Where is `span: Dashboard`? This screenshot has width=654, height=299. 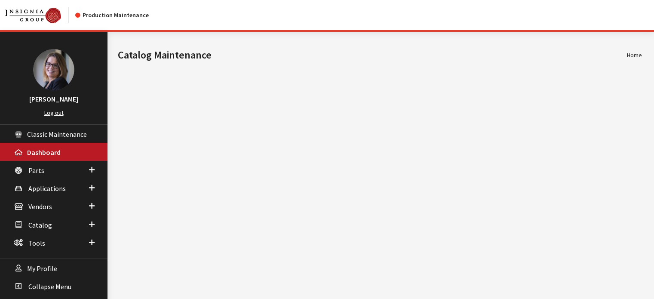 span: Dashboard is located at coordinates (44, 152).